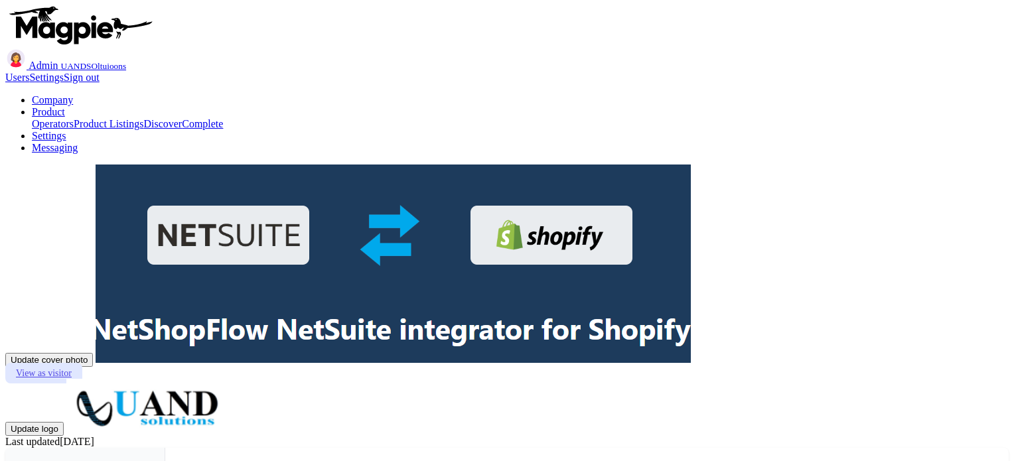 This screenshot has height=461, width=1014. What do you see at coordinates (16, 58) in the screenshot?
I see `img: avatar_key_member-9c1dde93af8b07d7383eb8b5fb890c87.png` at bounding box center [16, 58].